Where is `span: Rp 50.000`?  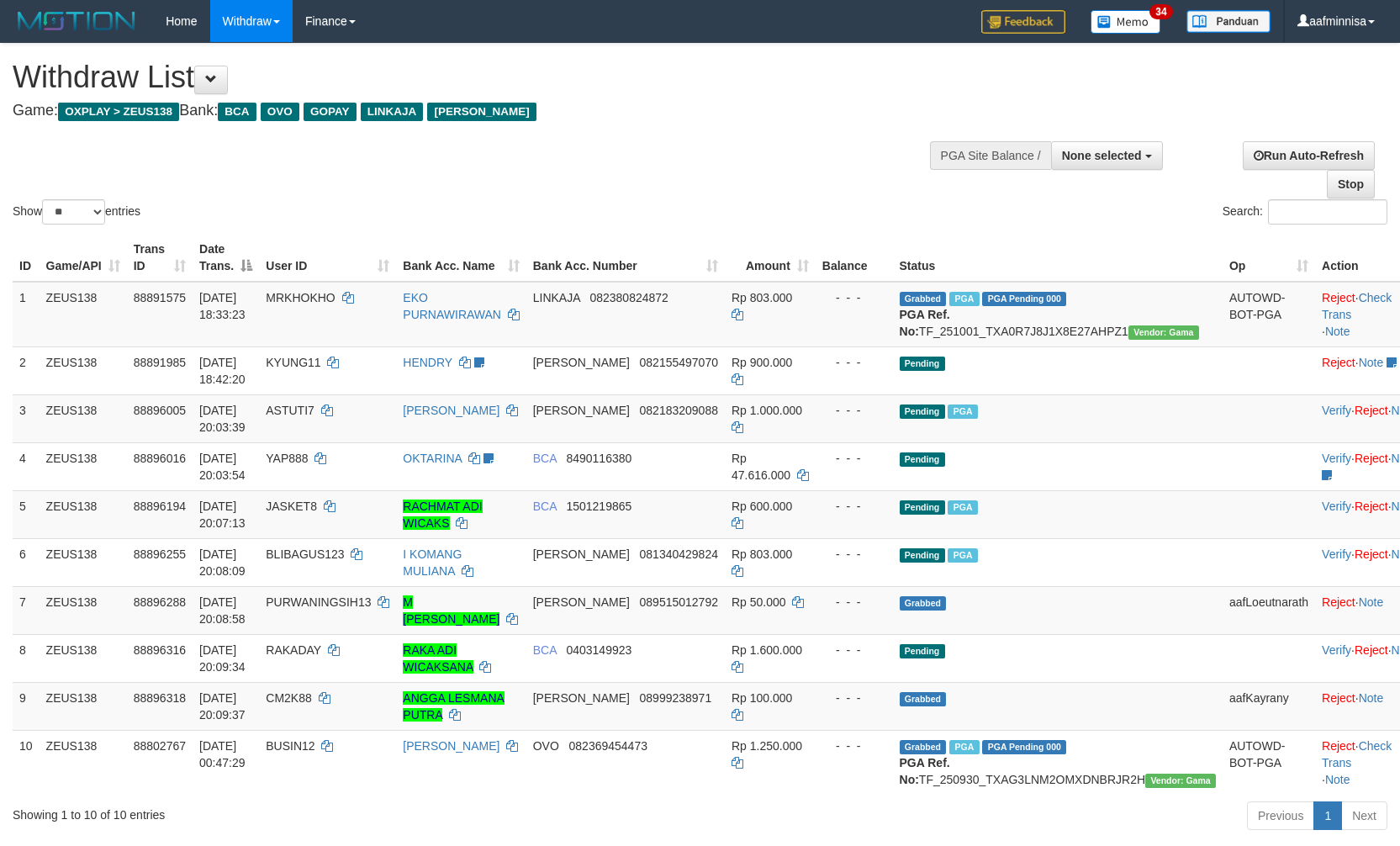
span: Rp 50.000 is located at coordinates (759, 602).